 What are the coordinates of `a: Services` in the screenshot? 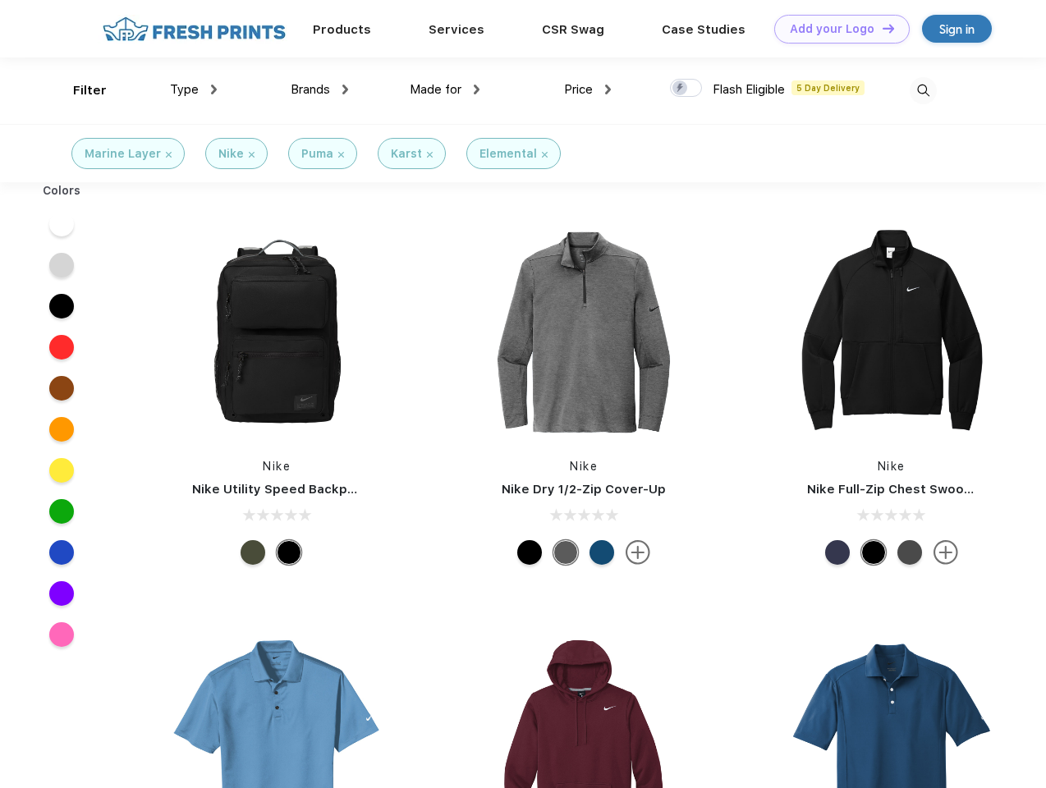 It's located at (457, 30).